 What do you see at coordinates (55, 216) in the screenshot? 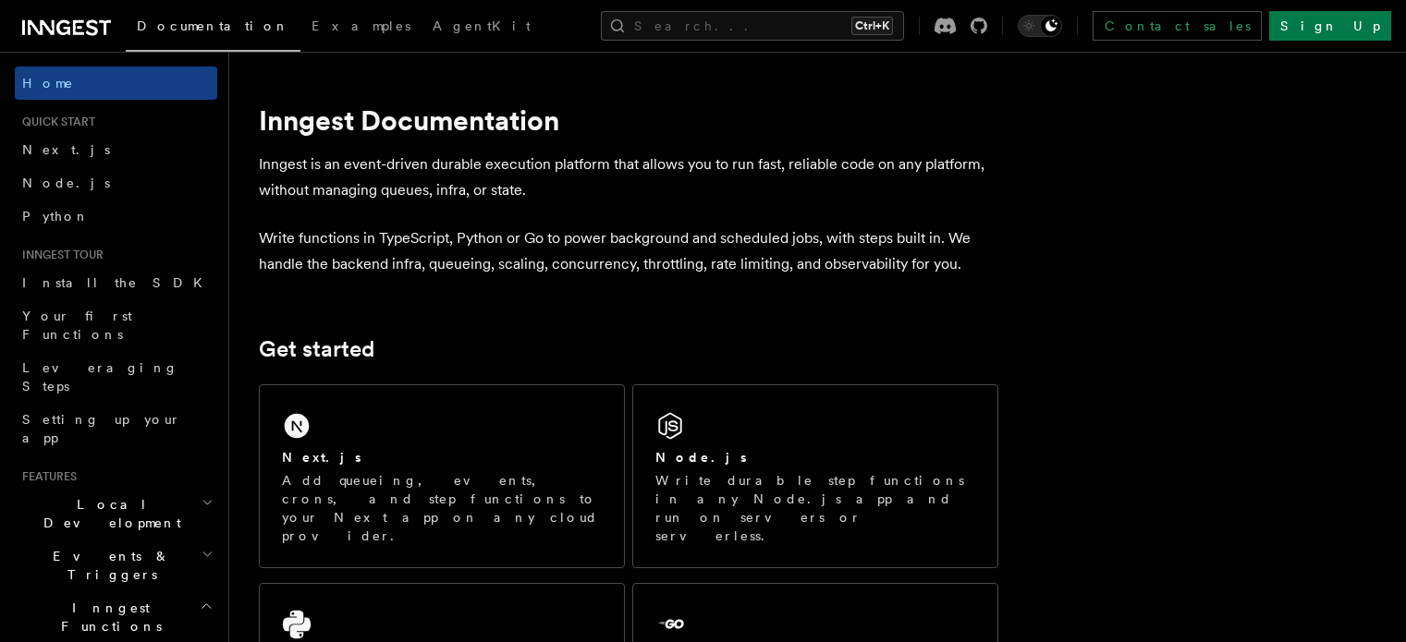
I see `span: Python` at bounding box center [55, 216].